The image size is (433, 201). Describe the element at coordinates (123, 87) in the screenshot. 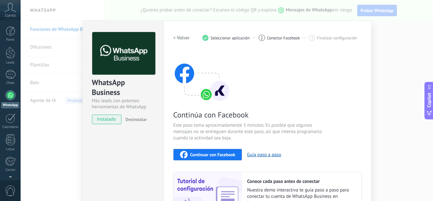

I see `div: WhatsApp Business` at that location.